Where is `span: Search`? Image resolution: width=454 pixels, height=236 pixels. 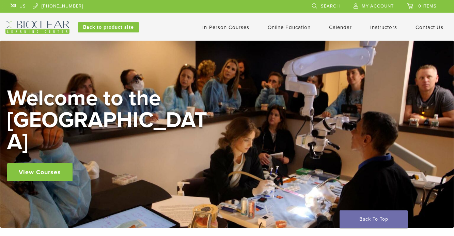
span: Search is located at coordinates (331, 6).